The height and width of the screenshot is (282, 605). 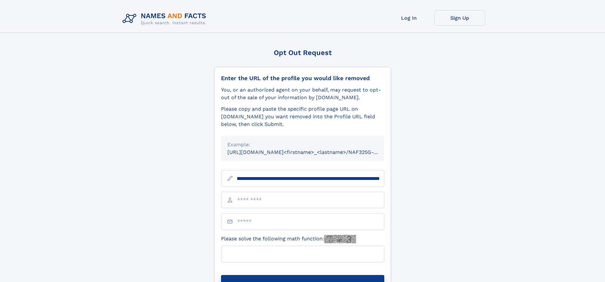 I want to click on div: Opt Out Request, so click(x=303, y=52).